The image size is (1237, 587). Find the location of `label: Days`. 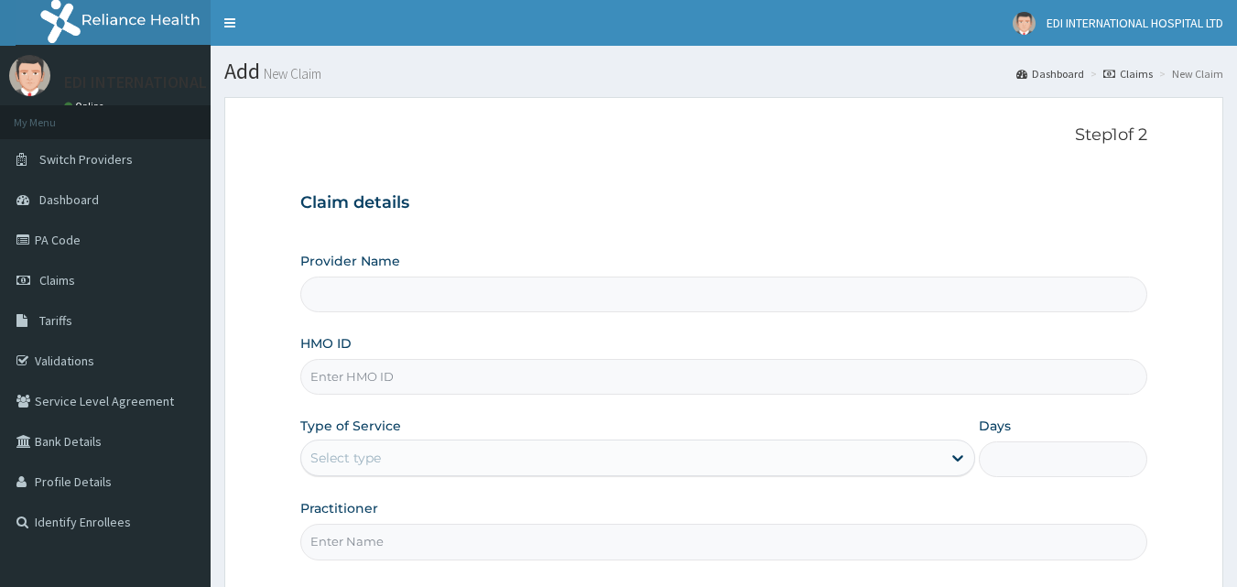

label: Days is located at coordinates (995, 426).